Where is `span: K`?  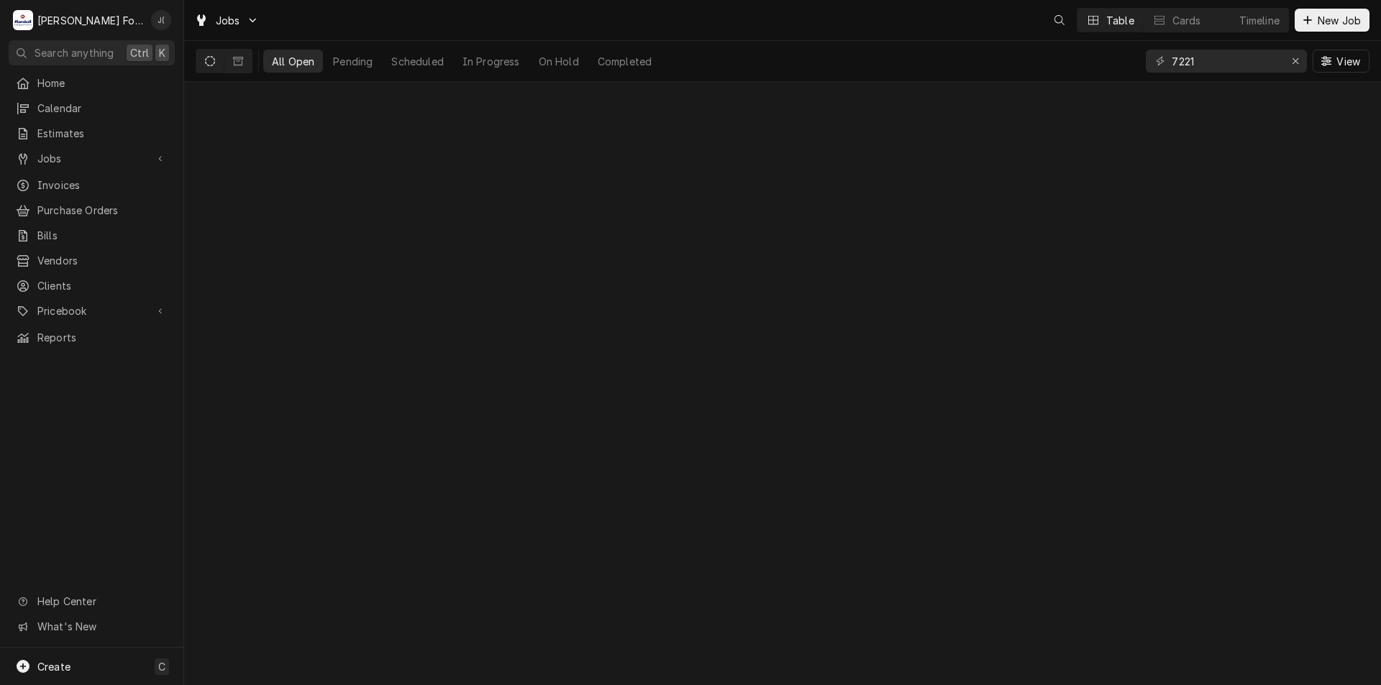
span: K is located at coordinates (162, 53).